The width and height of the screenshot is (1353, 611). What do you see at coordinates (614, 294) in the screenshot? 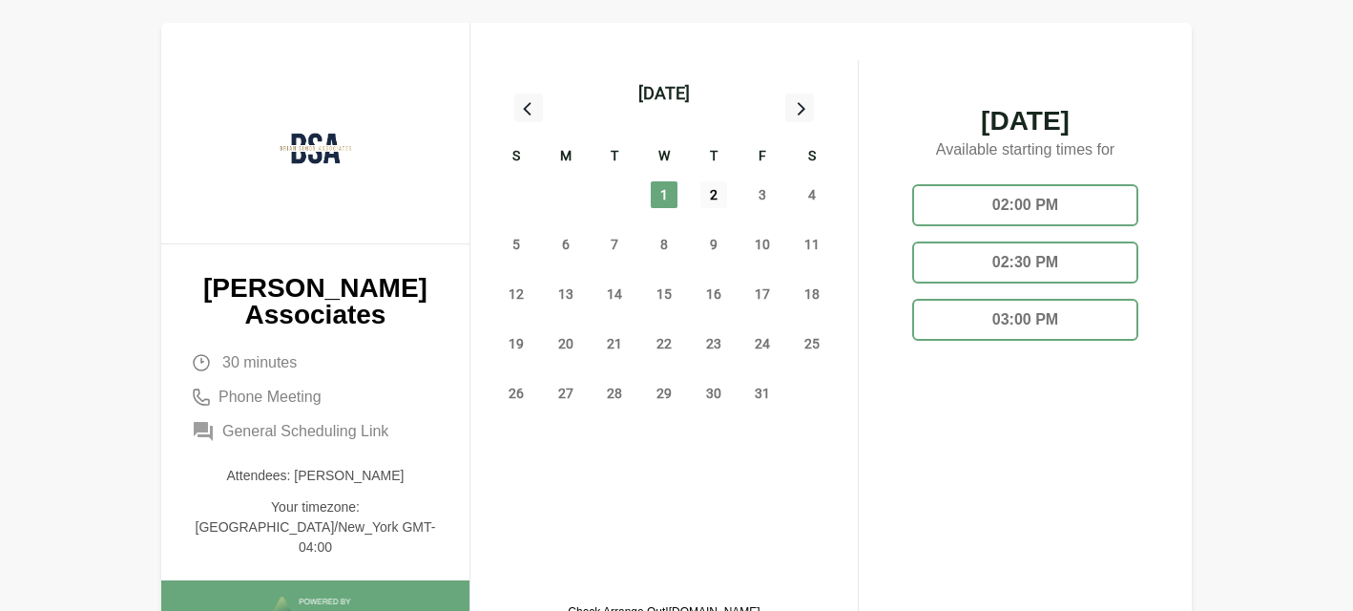
I see `span: Tuesday, October 14, 2025` at bounding box center [614, 294].